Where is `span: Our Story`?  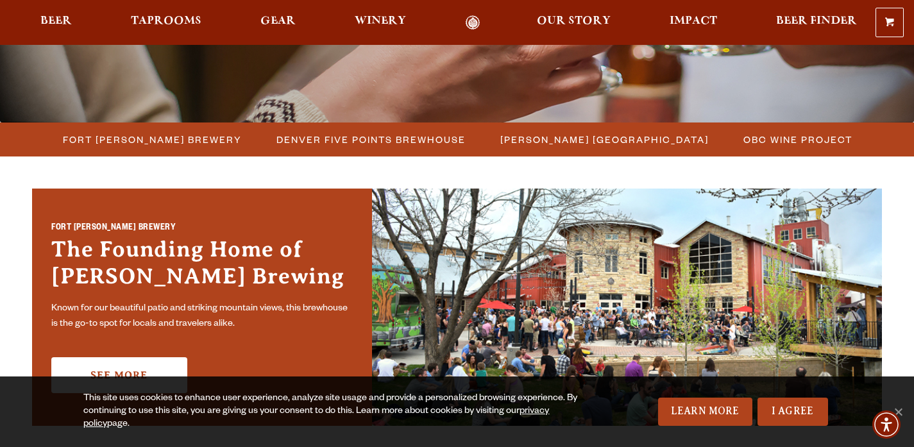
span: Our Story is located at coordinates (574, 21).